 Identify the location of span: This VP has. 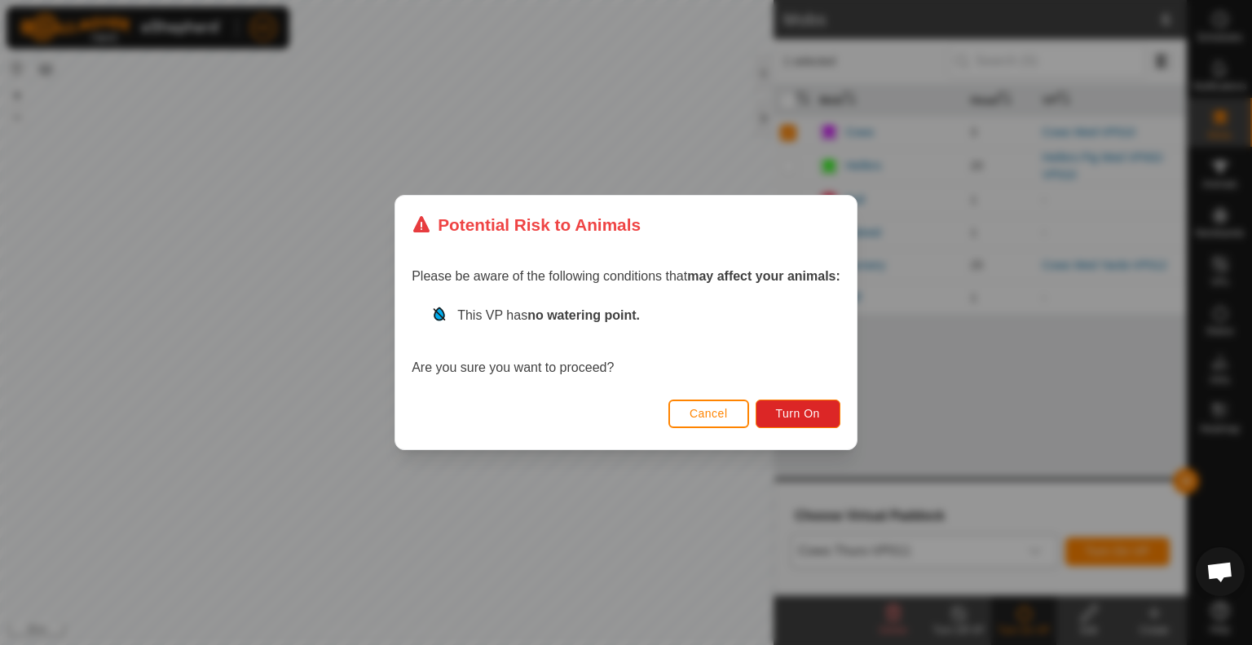
(549, 315).